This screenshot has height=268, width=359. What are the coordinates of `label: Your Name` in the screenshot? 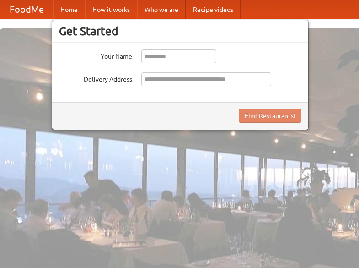 It's located at (96, 55).